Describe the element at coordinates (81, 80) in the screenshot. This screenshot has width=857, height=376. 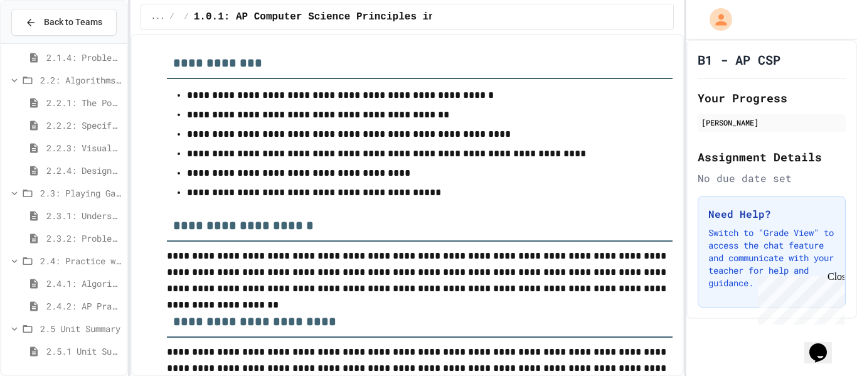
I see `span: 2.2: Algorithms - from Pseudocode to Flowcharts` at that location.